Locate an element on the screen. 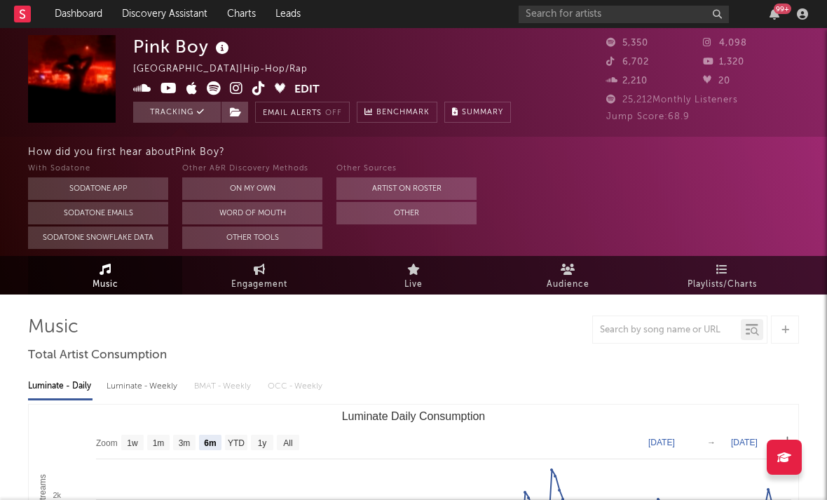  button: Sodatone App is located at coordinates (98, 189).